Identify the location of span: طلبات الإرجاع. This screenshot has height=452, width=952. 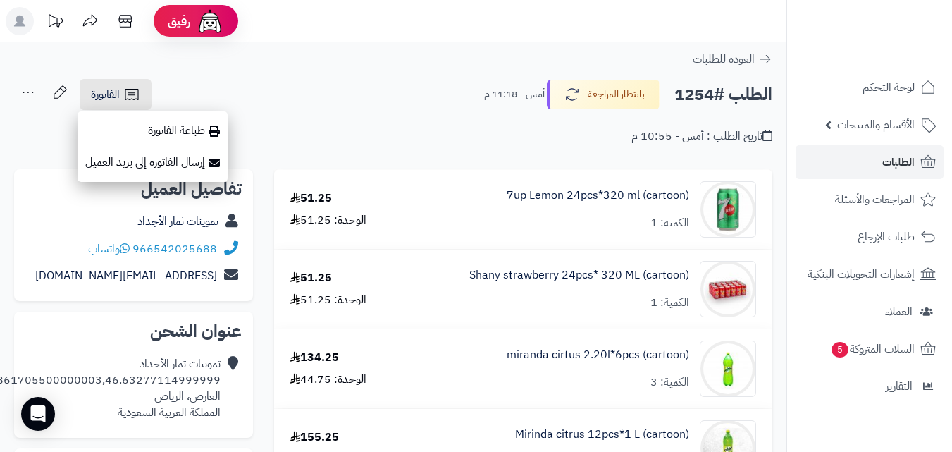
(886, 237).